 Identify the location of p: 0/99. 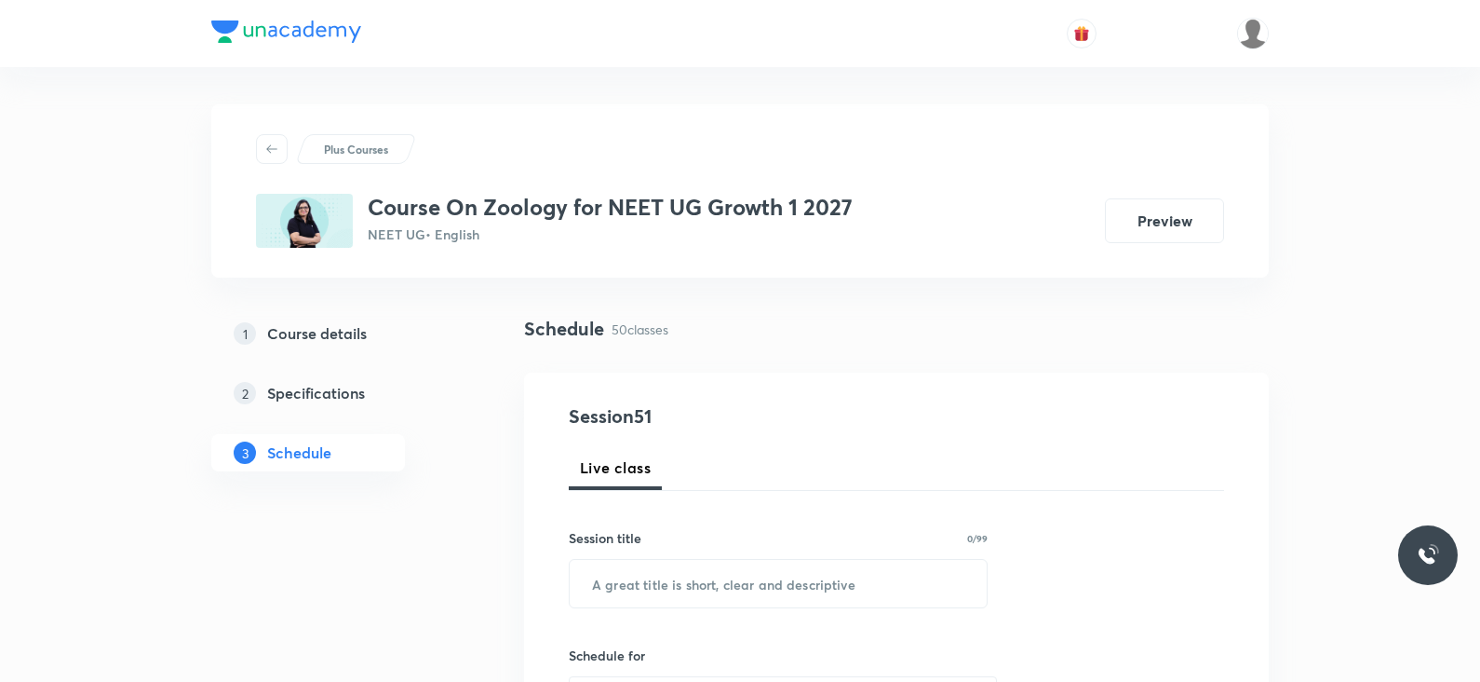
(978, 538).